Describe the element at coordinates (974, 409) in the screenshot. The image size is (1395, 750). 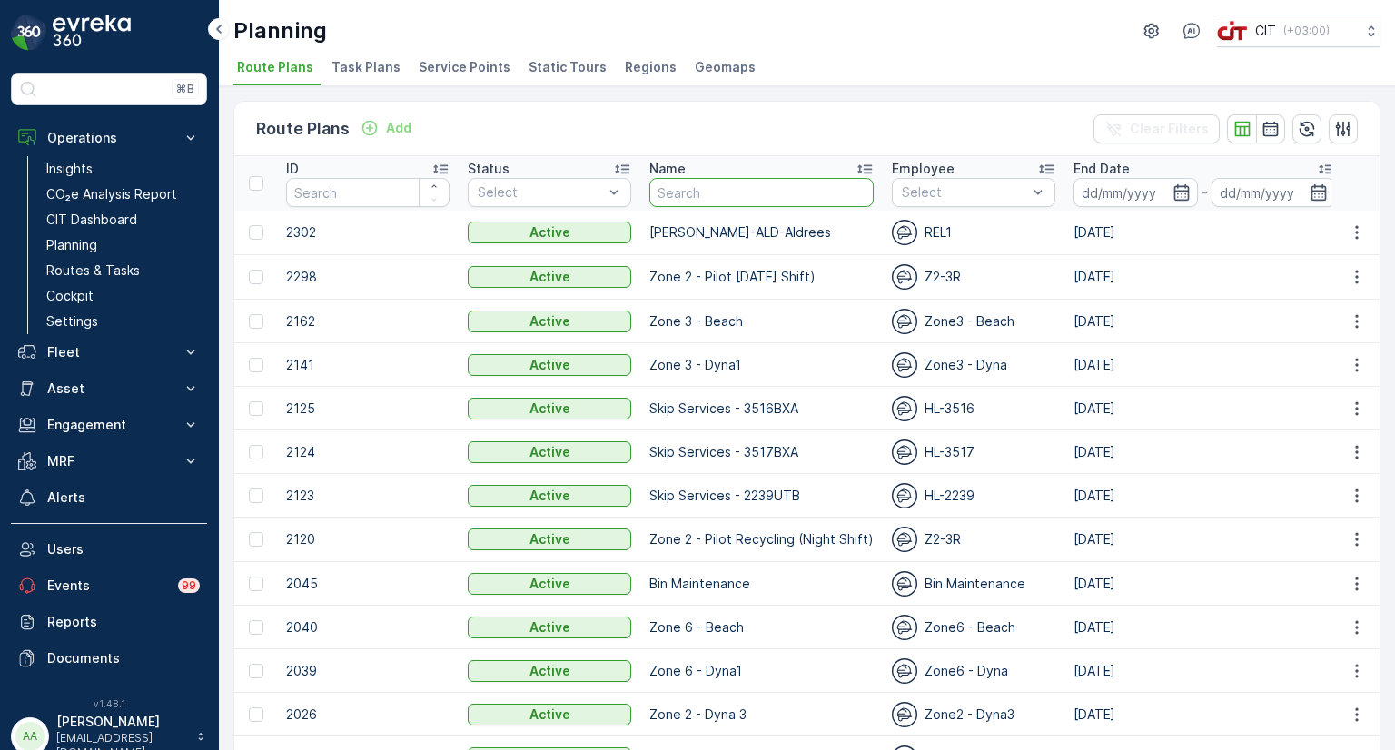
I see `div: HL-3516` at that location.